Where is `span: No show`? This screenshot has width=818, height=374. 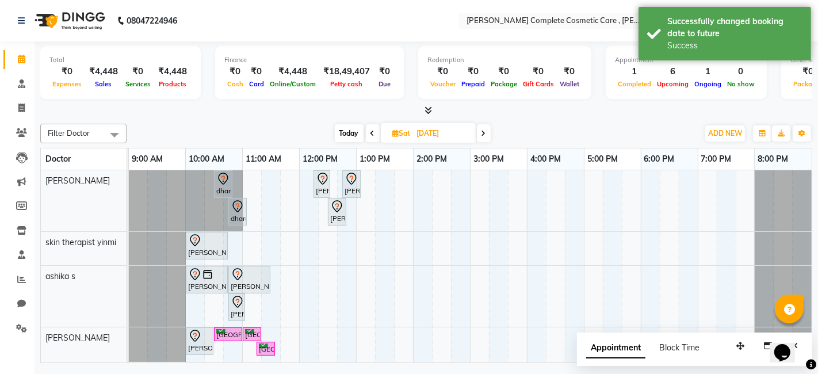 span: No show is located at coordinates (741, 84).